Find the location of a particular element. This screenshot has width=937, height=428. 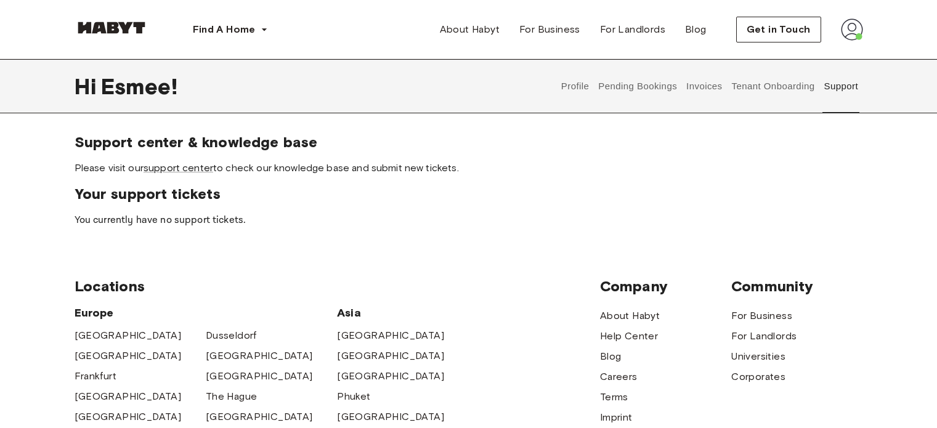

span: Your support tickets is located at coordinates (469, 194).